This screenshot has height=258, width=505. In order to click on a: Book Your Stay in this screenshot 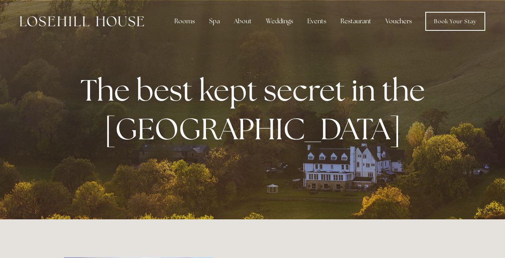, I will do `click(455, 21)`.